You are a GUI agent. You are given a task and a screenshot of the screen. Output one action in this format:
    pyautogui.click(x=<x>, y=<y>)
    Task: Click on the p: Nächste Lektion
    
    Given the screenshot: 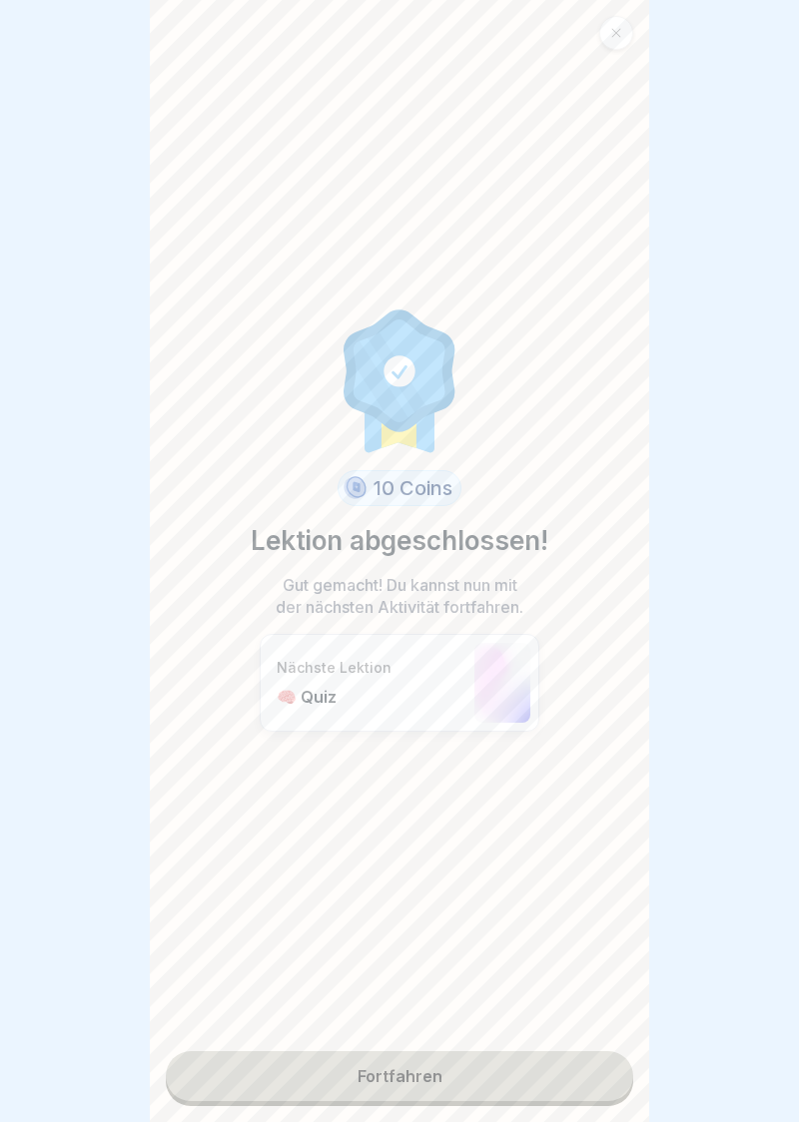 What is the action you would take?
    pyautogui.click(x=370, y=668)
    